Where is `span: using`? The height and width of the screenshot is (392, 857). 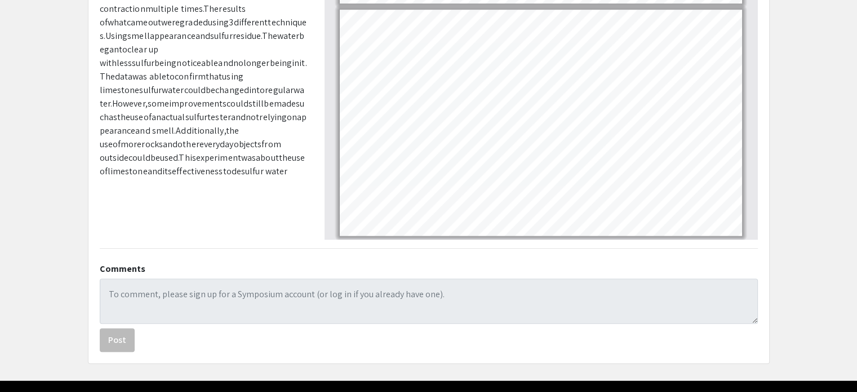
span: using is located at coordinates (219, 22).